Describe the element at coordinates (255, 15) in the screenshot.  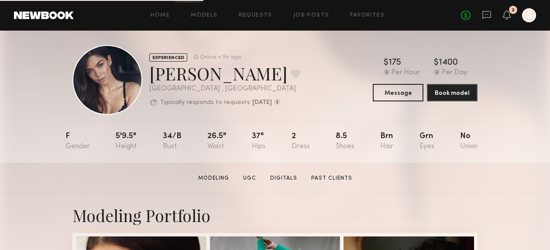
I see `a: Requests` at that location.